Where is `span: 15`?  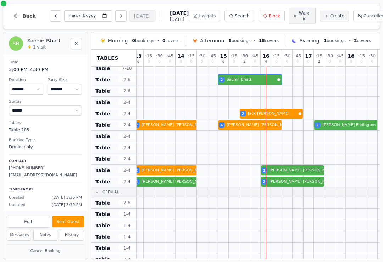 span: 15 is located at coordinates (223, 56).